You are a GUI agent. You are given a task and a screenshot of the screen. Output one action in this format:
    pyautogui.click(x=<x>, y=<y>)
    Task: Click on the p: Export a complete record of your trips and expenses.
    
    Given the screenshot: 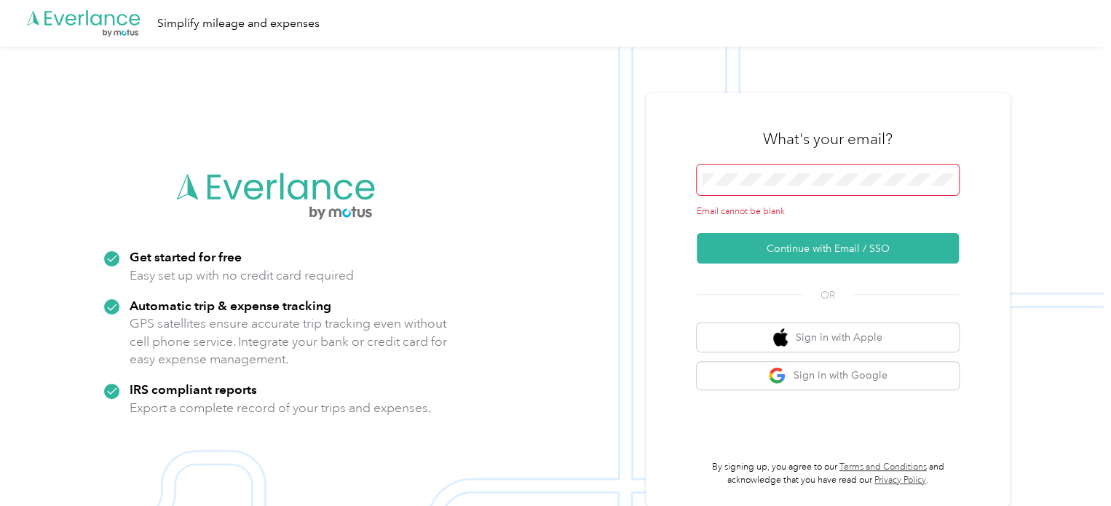 What is the action you would take?
    pyautogui.click(x=280, y=408)
    